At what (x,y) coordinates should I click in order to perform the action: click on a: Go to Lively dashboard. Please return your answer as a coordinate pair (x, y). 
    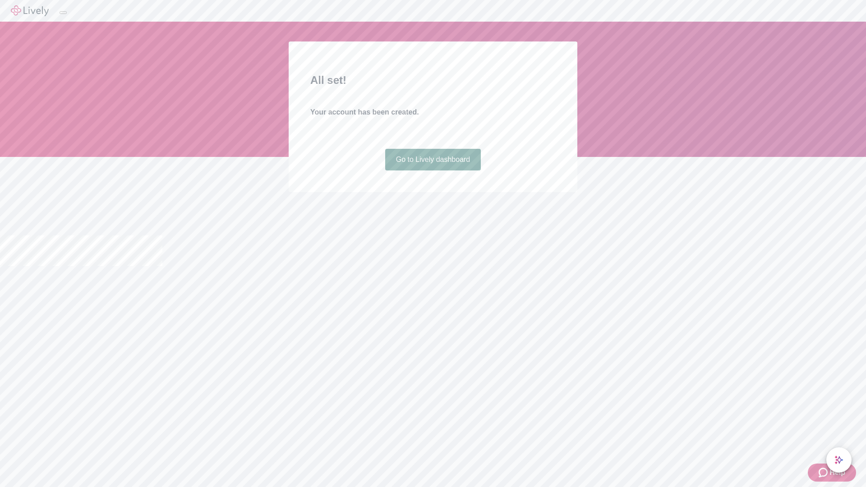
    Looking at the image, I should click on (433, 160).